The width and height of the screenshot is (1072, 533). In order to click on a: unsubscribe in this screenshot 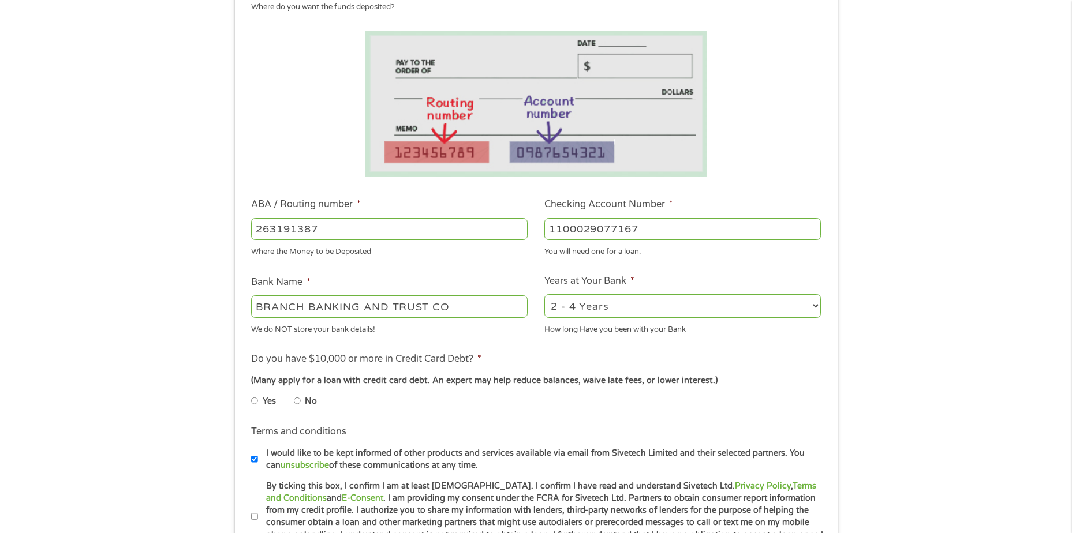, I will do `click(305, 465)`.